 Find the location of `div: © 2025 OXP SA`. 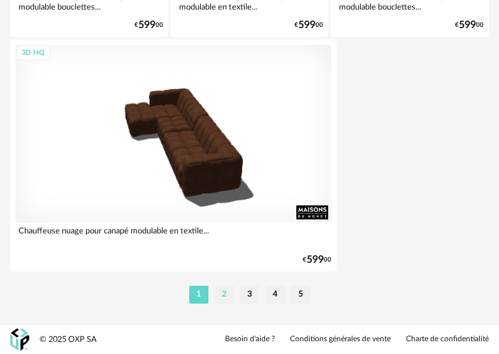

div: © 2025 OXP SA is located at coordinates (68, 339).